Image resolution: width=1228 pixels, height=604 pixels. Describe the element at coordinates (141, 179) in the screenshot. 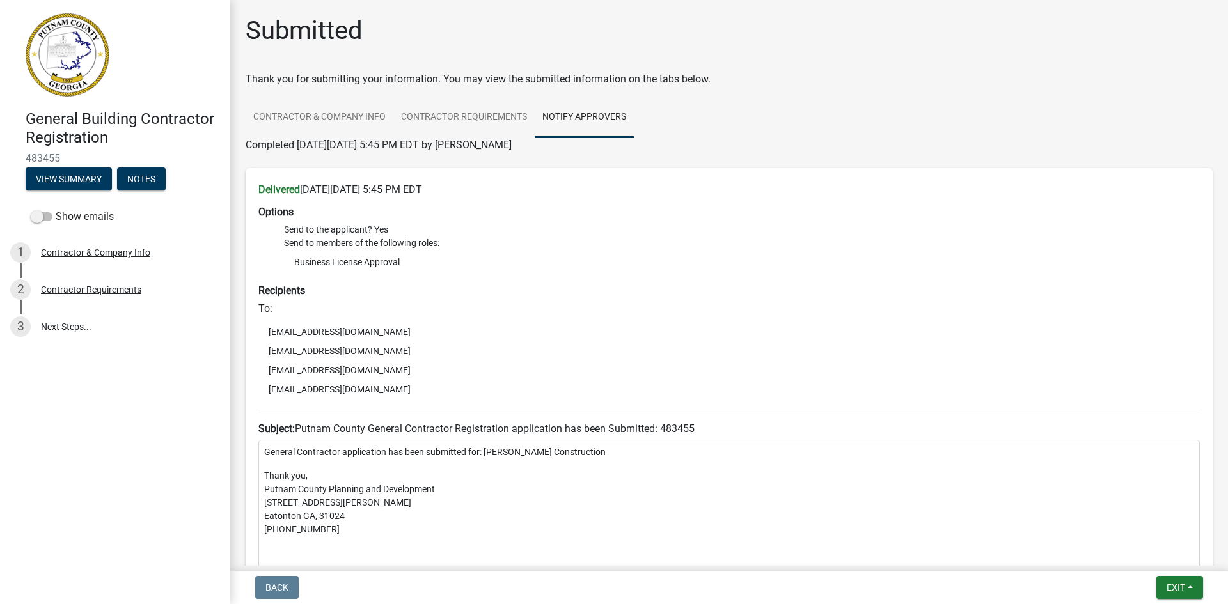

I see `button: Notes` at that location.